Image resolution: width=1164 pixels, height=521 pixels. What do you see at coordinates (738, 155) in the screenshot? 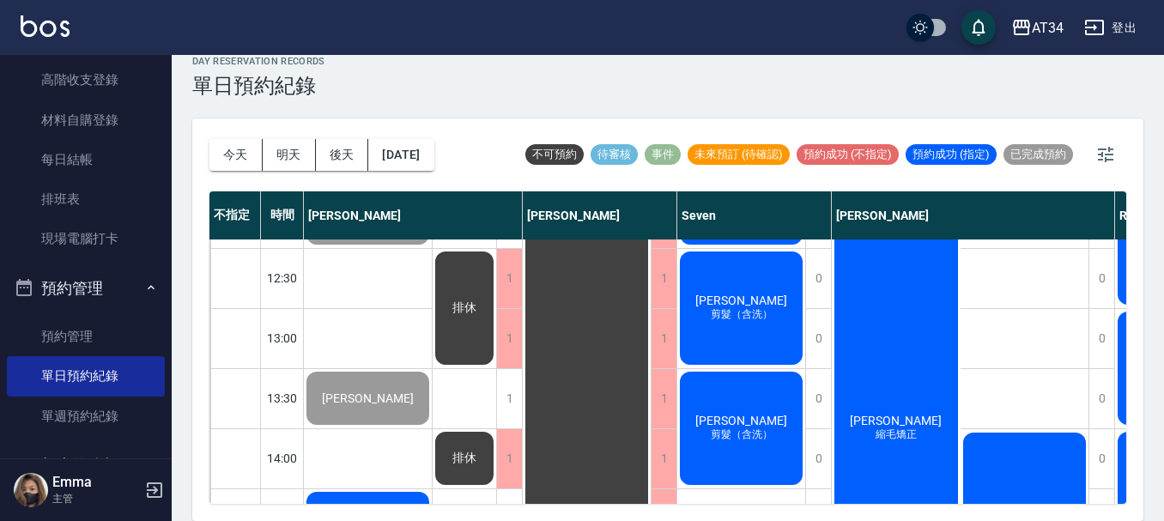
I see `span: 未來預訂 (待確認)` at bounding box center [738, 155].